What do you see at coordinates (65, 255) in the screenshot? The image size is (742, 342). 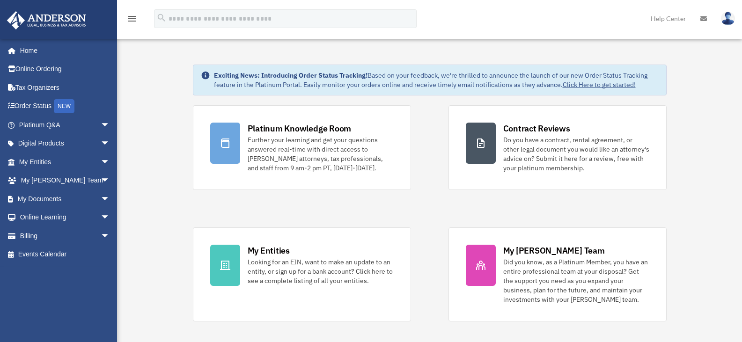 I see `a: Events Calendar` at bounding box center [65, 255].